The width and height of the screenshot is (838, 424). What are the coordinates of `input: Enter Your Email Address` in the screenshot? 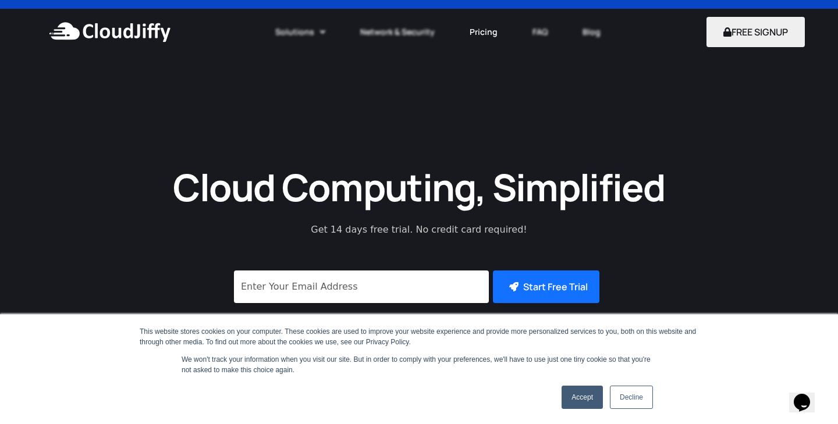 It's located at (361, 287).